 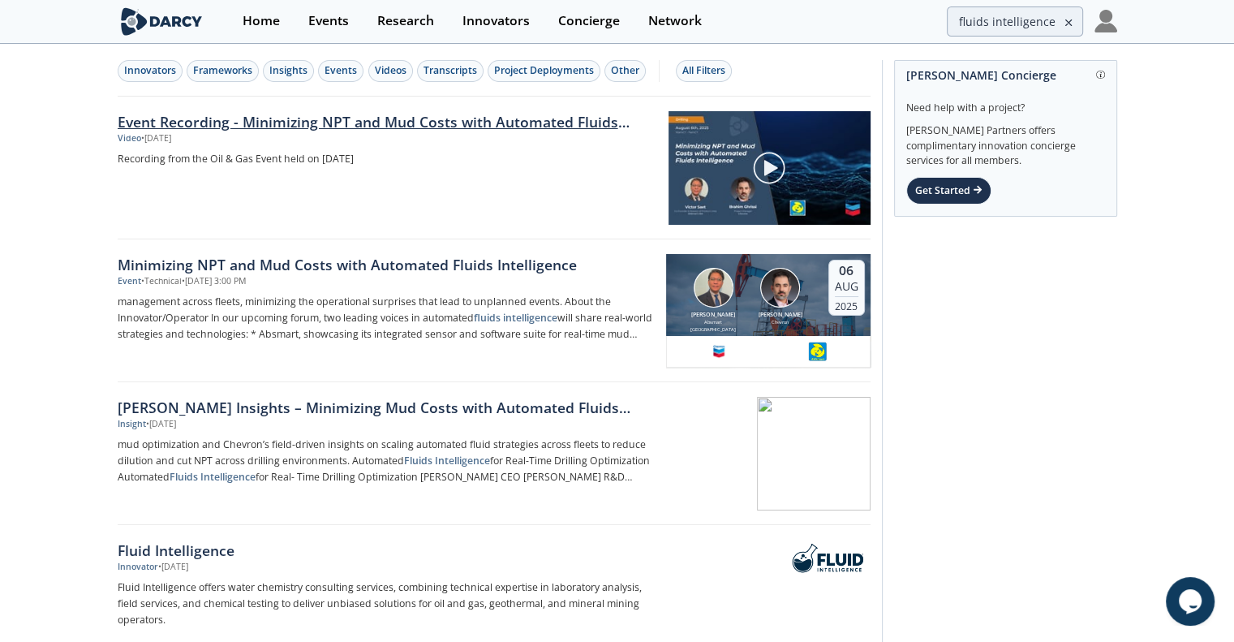 What do you see at coordinates (386, 318) in the screenshot?
I see `p: management across fleets, minimizing the operational surprises that lead to unplanned events. Abo...` at bounding box center [386, 318].